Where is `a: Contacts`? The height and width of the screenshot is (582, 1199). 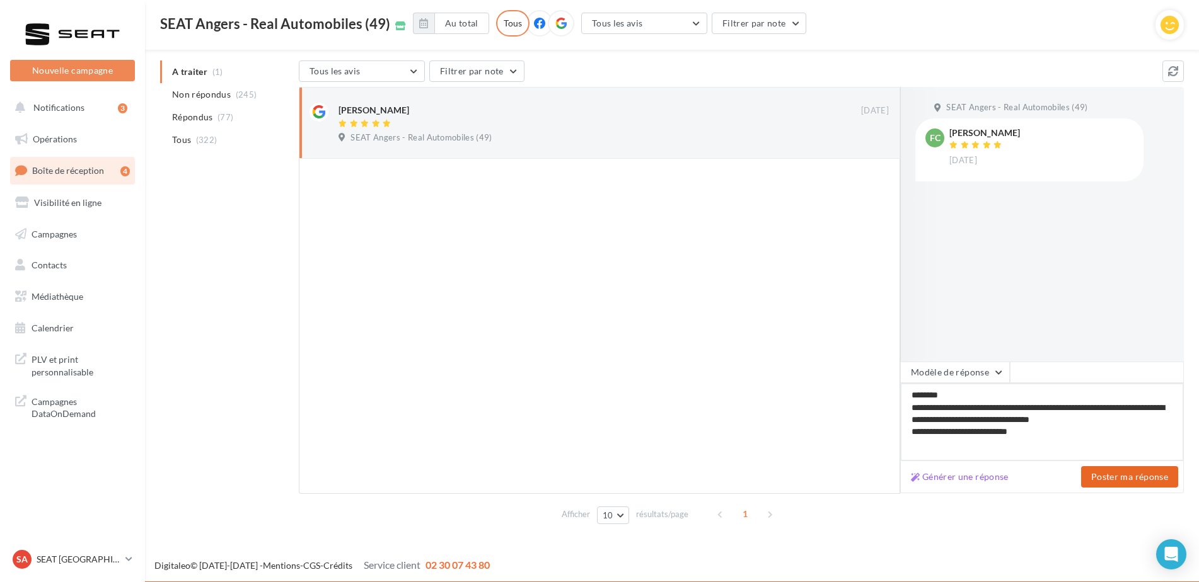
a: Contacts is located at coordinates (72, 265).